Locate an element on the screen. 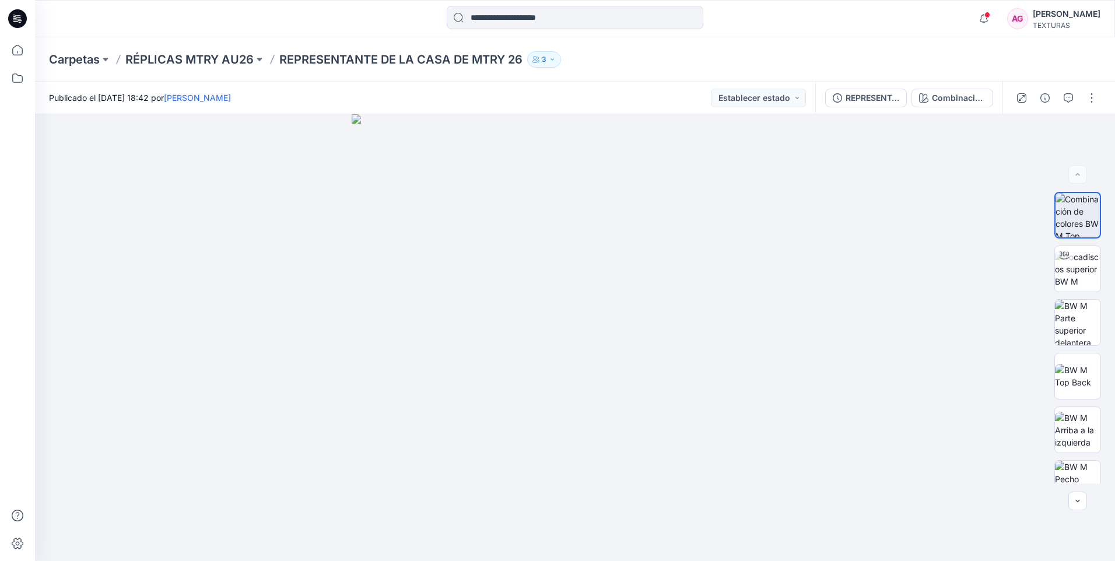 This screenshot has height=561, width=1115. div: MTRY HOME REP 26 is located at coordinates (872, 98).